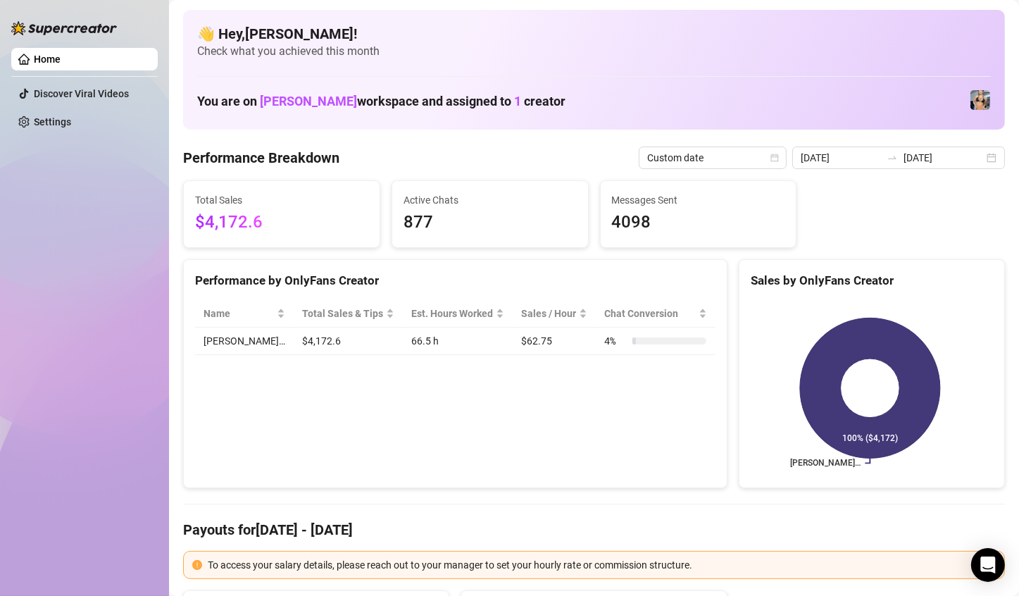  What do you see at coordinates (698, 200) in the screenshot?
I see `span: Messages Sent` at bounding box center [698, 200].